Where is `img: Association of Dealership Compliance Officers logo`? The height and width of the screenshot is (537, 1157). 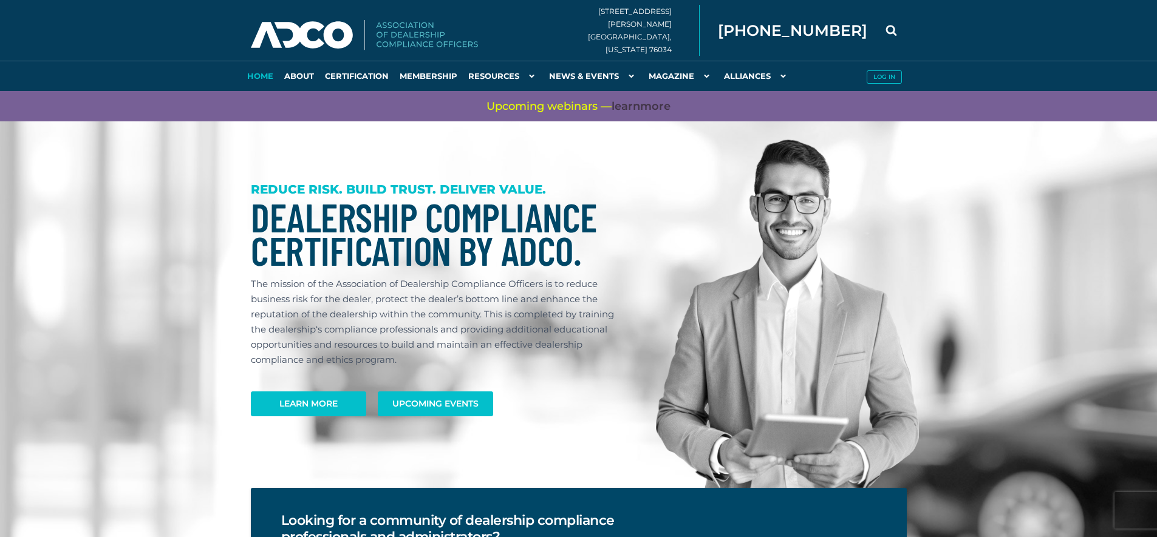 img: Association of Dealership Compliance Officers logo is located at coordinates (364, 35).